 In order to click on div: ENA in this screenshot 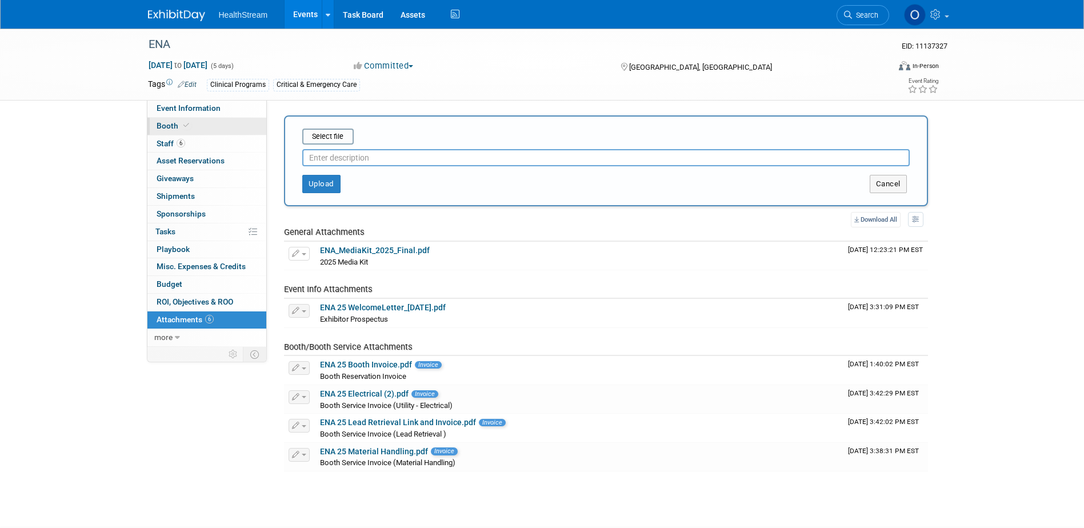, I will do `click(508, 45)`.